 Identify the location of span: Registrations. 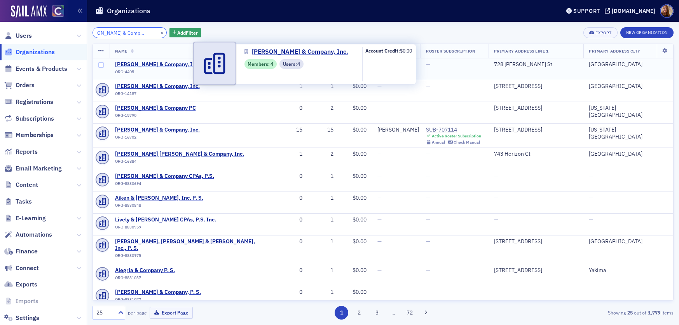
(34, 102).